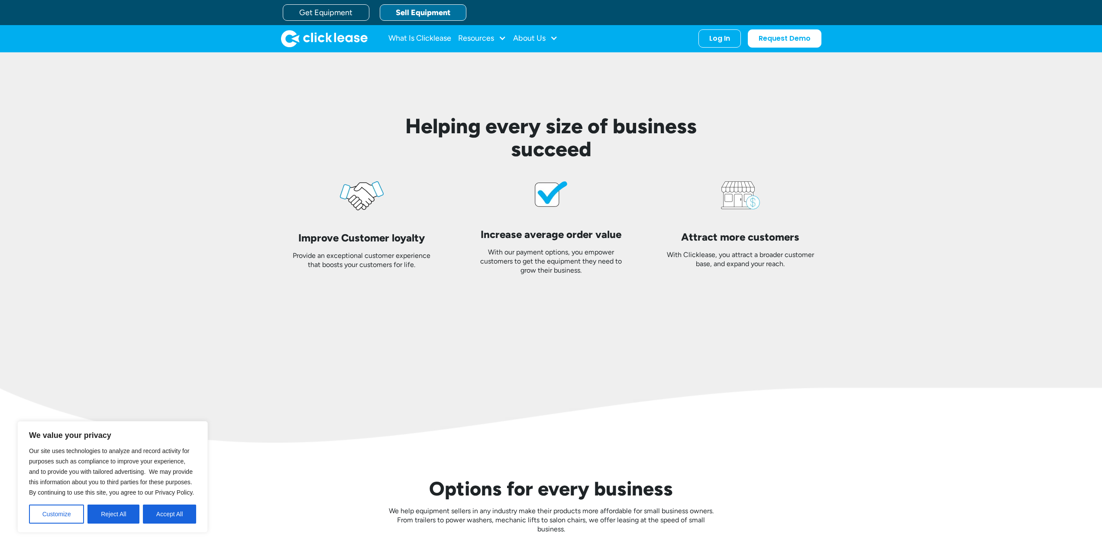 This screenshot has height=550, width=1102. Describe the element at coordinates (740, 260) in the screenshot. I see `div: With Clicklease, you attract a broader customer base, and expand your reach.` at that location.